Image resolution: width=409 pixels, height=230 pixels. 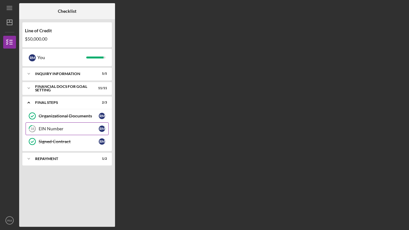 What do you see at coordinates (63, 74) in the screenshot?
I see `div: INQUIRY INFORMATION` at bounding box center [63, 74].